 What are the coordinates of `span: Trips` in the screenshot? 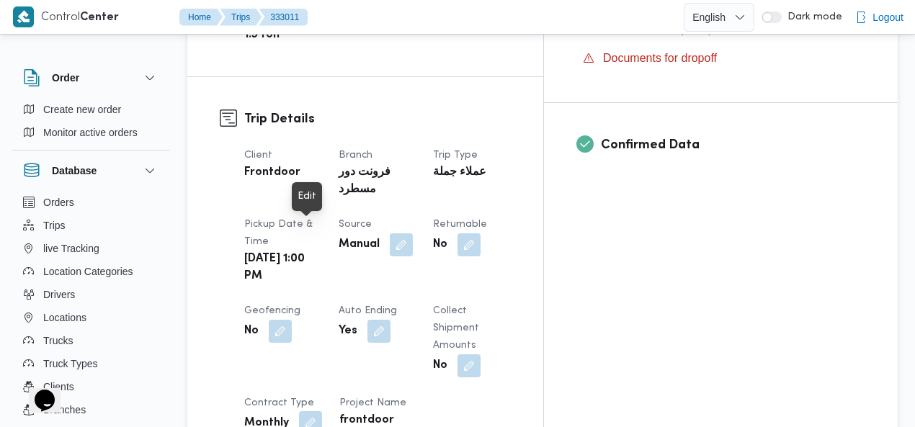 It's located at (54, 225).